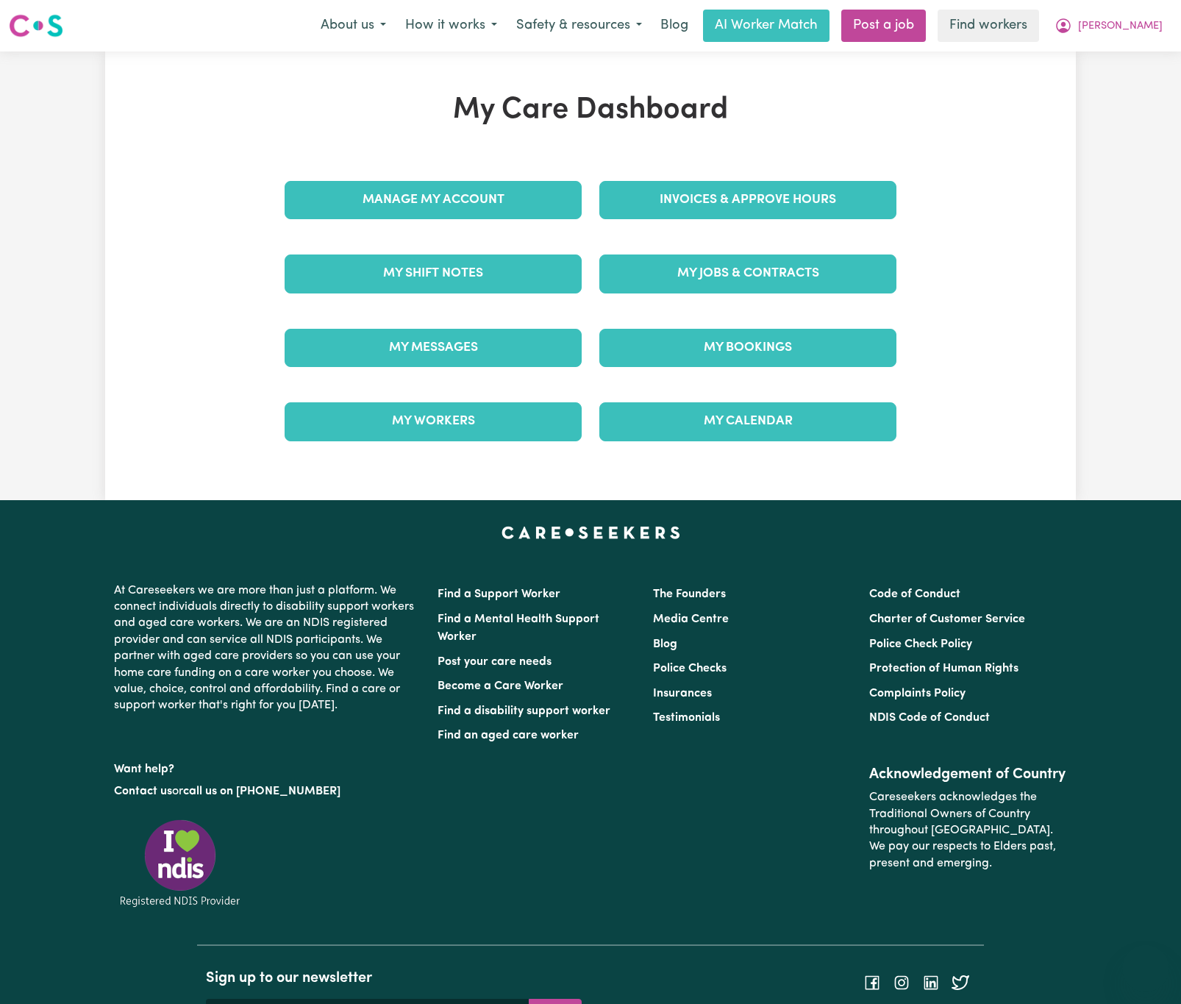 The height and width of the screenshot is (1004, 1181). I want to click on button: Safety & resources, so click(579, 26).